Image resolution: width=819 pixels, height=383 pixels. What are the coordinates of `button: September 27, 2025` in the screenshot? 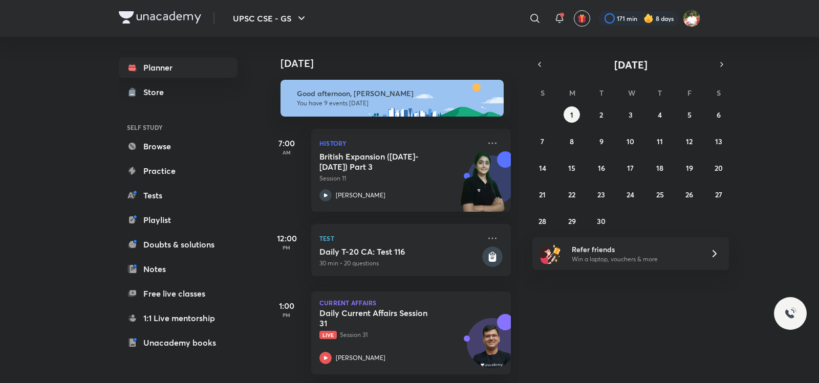 It's located at (719, 194).